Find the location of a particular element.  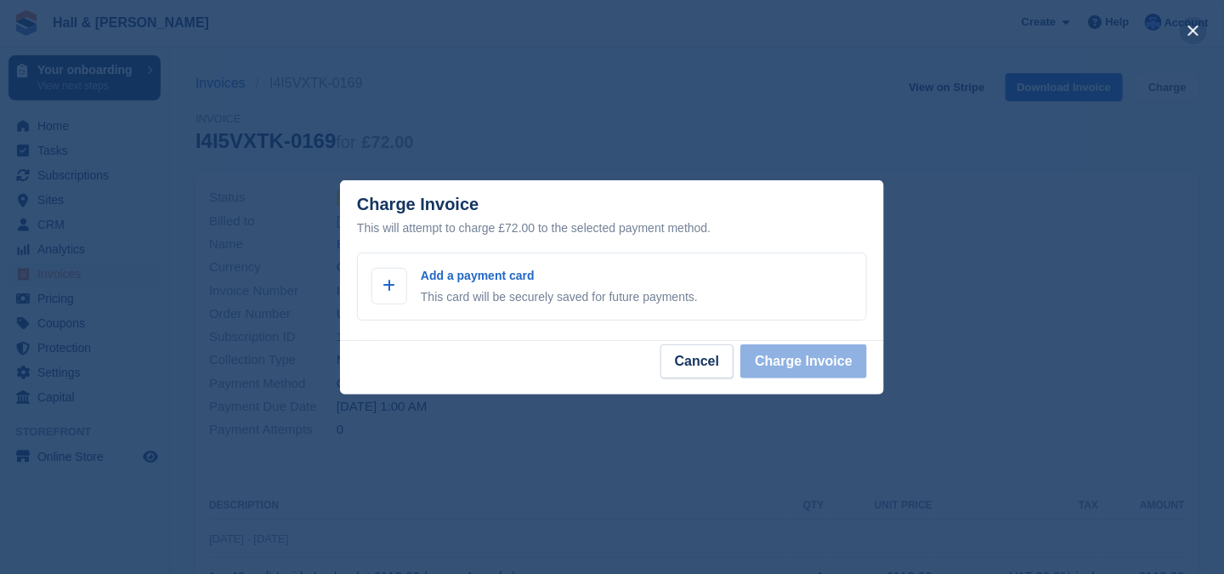

div: Charge Invoice is located at coordinates (612, 216).